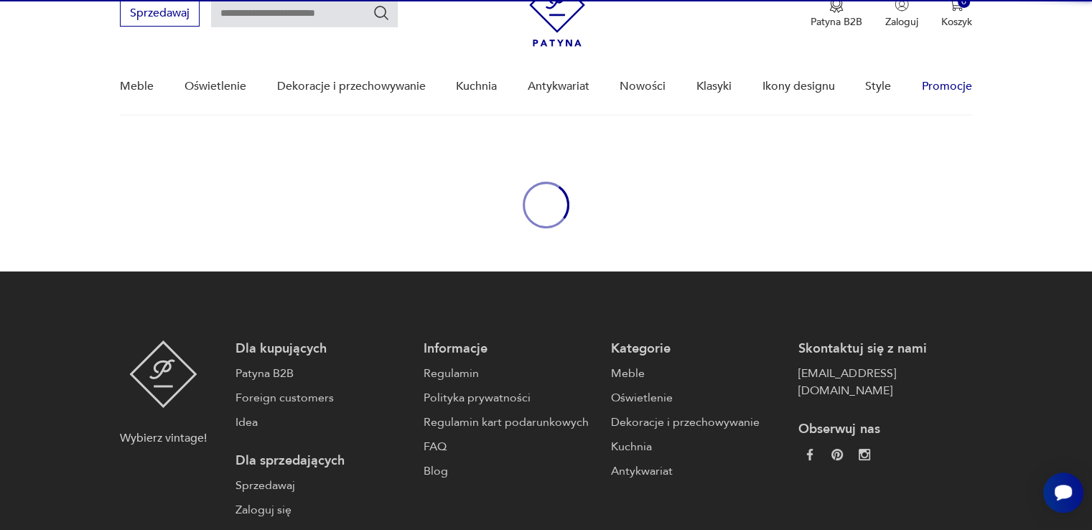  Describe the element at coordinates (510, 398) in the screenshot. I see `a: Polityka prywatności` at that location.